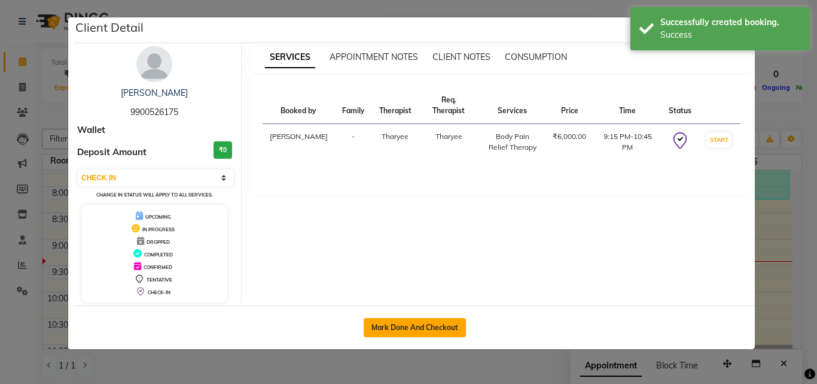  What do you see at coordinates (154, 112) in the screenshot?
I see `span: 9900526175` at bounding box center [154, 112].